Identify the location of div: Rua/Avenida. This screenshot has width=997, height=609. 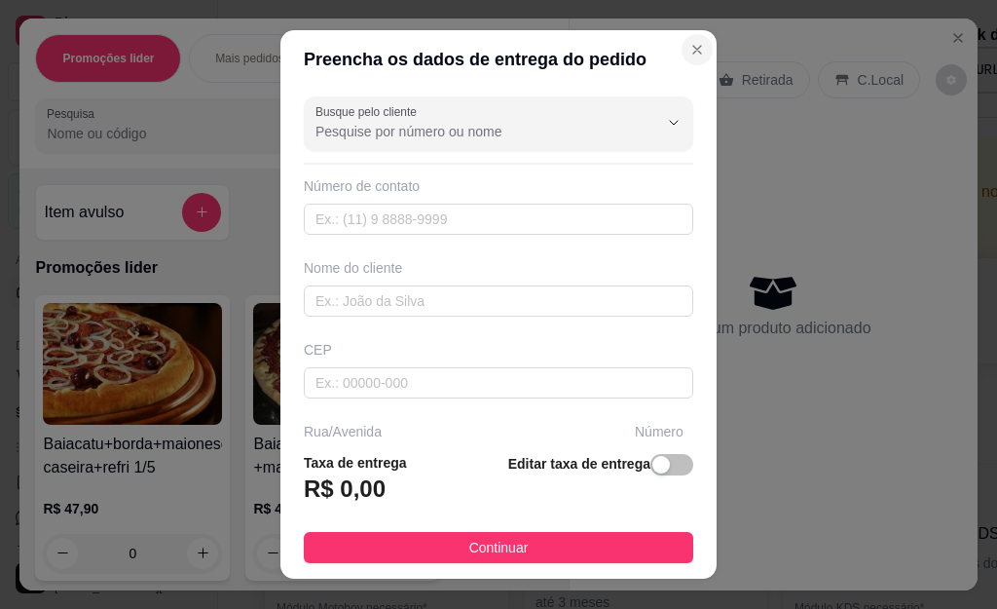
(466, 431).